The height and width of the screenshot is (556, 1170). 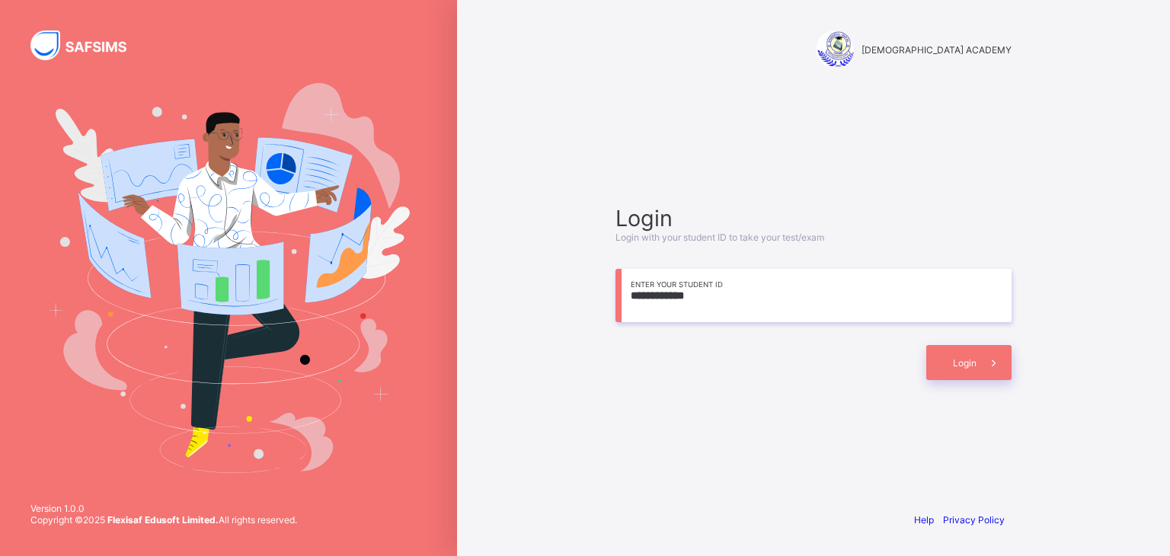 What do you see at coordinates (228, 278) in the screenshot?
I see `img: Hero Image` at bounding box center [228, 278].